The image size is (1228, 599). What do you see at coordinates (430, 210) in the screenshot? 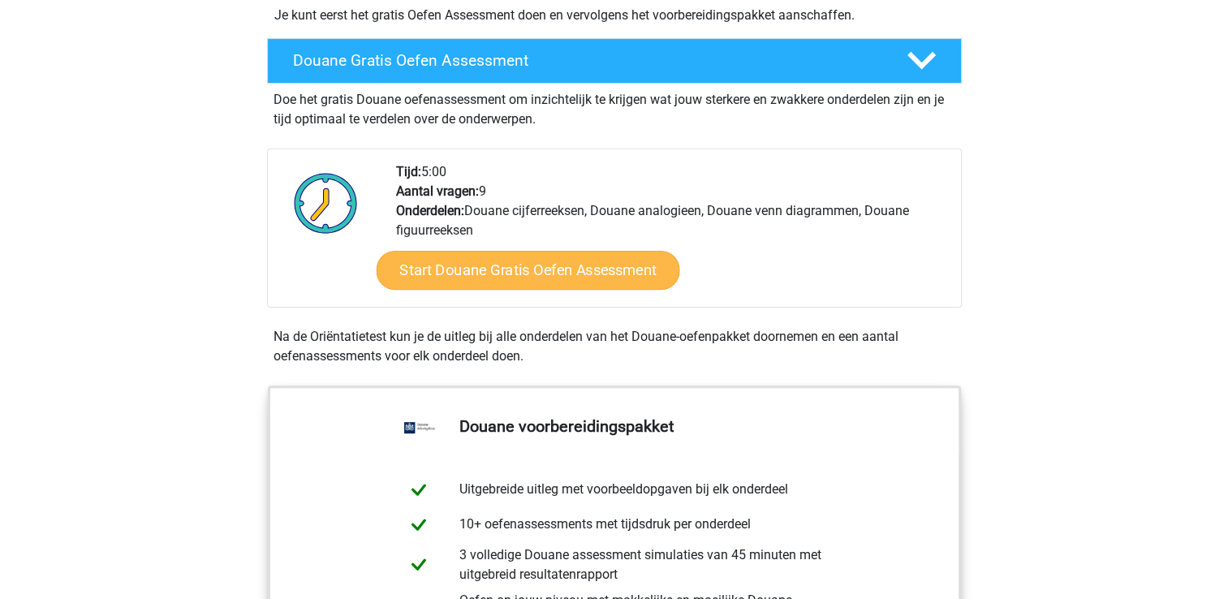
I see `b: Onderdelen:` at bounding box center [430, 210].